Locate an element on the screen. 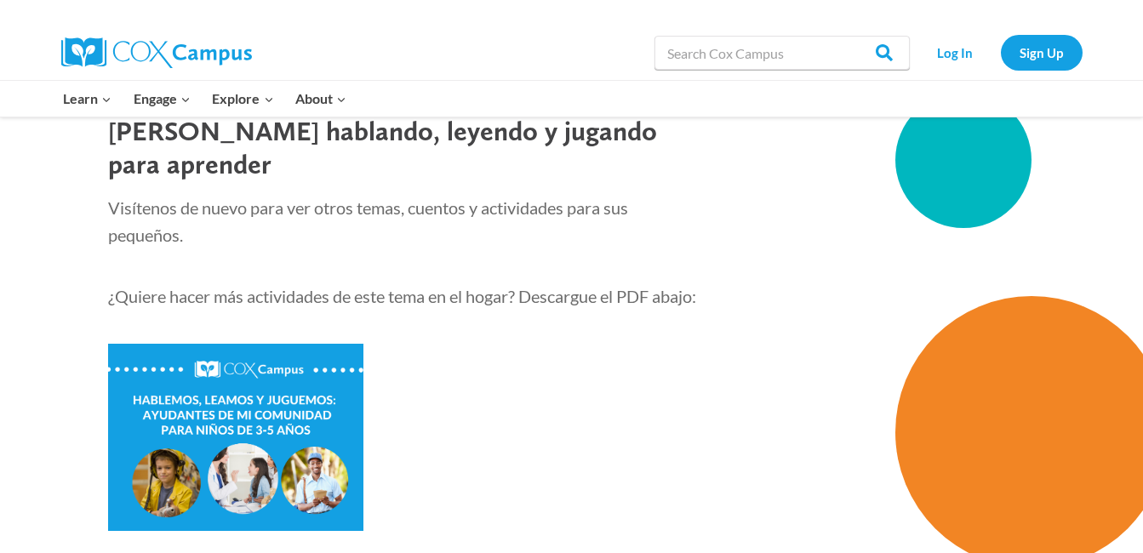 The image size is (1143, 553). button: Child menu of About is located at coordinates (321, 99).